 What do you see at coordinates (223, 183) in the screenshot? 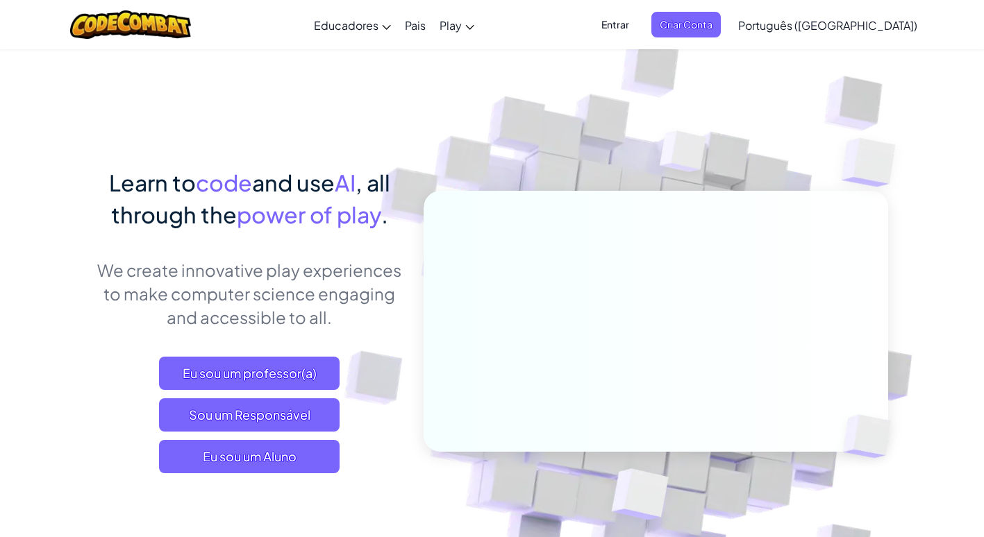
I see `span: code` at bounding box center [223, 183].